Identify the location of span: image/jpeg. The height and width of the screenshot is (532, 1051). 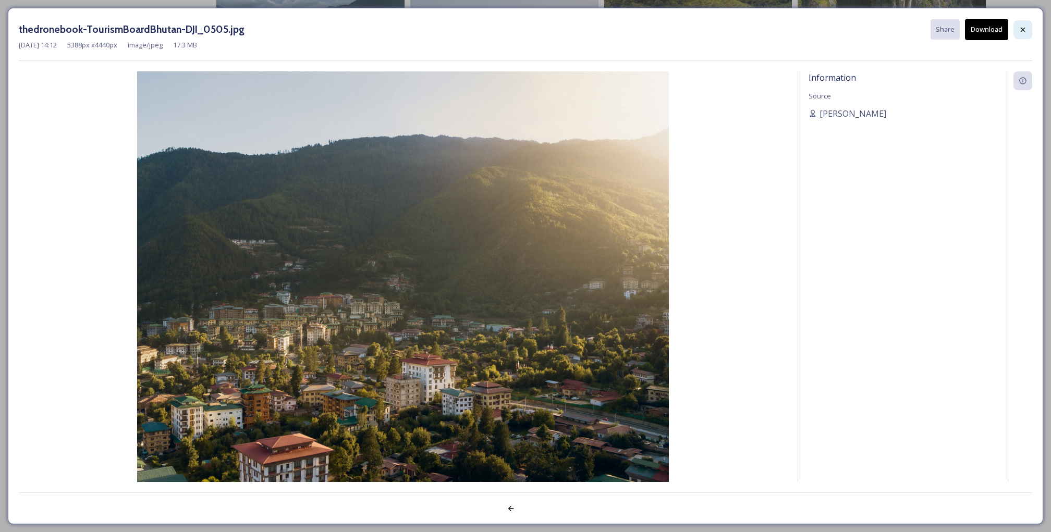
(145, 45).